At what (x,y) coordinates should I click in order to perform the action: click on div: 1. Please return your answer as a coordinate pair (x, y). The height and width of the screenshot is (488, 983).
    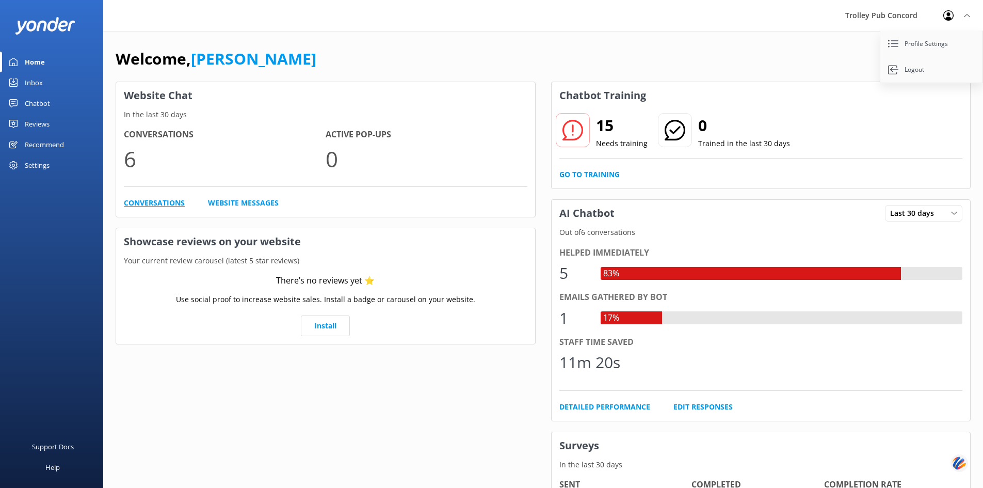
    Looking at the image, I should click on (575, 318).